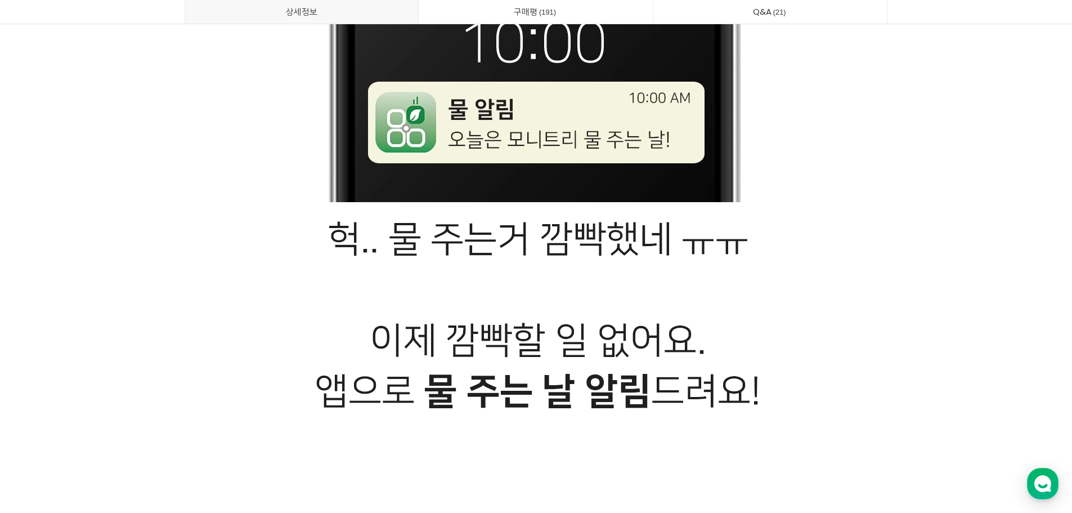 This screenshot has width=1072, height=513. Describe the element at coordinates (110, 371) in the screenshot. I see `a: 대화` at that location.